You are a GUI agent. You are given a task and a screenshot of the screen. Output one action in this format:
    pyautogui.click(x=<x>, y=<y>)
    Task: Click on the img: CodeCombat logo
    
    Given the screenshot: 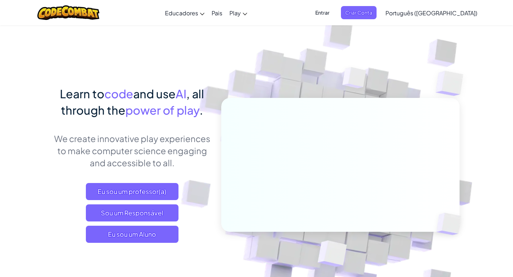 What is the action you would take?
    pyautogui.click(x=68, y=12)
    